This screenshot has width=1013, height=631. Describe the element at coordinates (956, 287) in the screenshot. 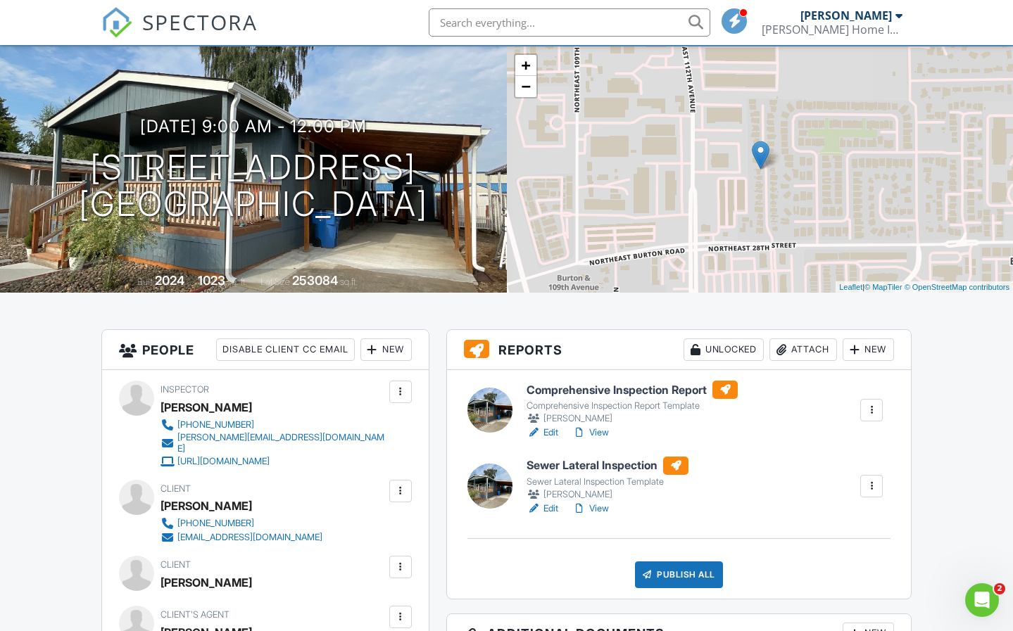

I see `a: © OpenStreetMap contributors` at that location.